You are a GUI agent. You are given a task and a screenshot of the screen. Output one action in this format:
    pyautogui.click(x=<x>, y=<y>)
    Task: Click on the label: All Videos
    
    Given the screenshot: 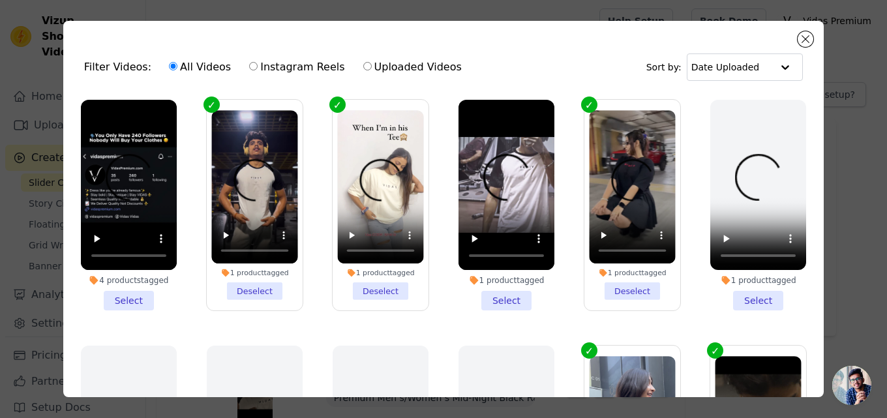 What is the action you would take?
    pyautogui.click(x=199, y=67)
    